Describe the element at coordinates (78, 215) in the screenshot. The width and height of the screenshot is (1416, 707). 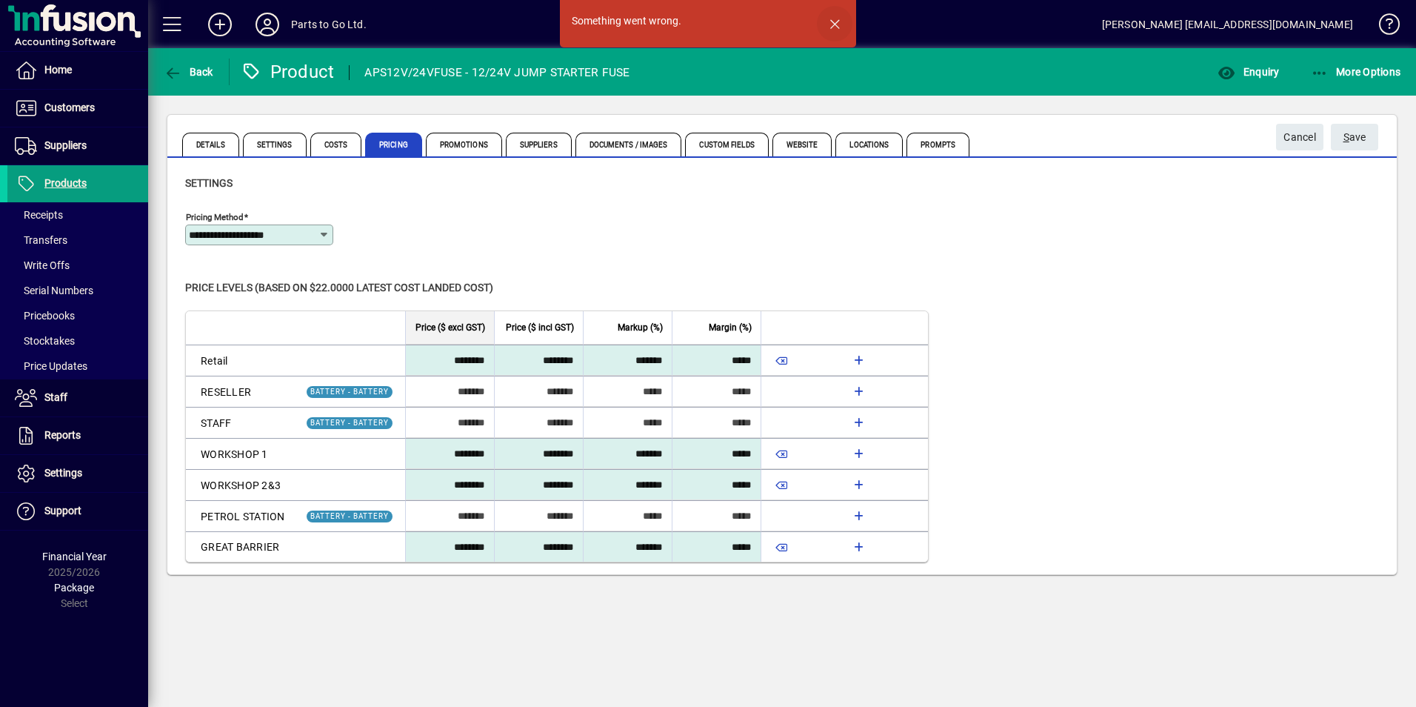
I see `a: Receipts` at that location.